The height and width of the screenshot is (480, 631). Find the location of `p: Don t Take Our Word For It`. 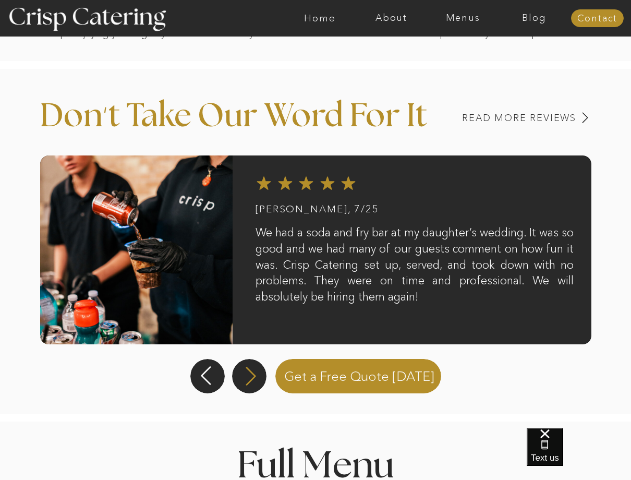

p: Don t Take Our Word For It is located at coordinates (247, 124).